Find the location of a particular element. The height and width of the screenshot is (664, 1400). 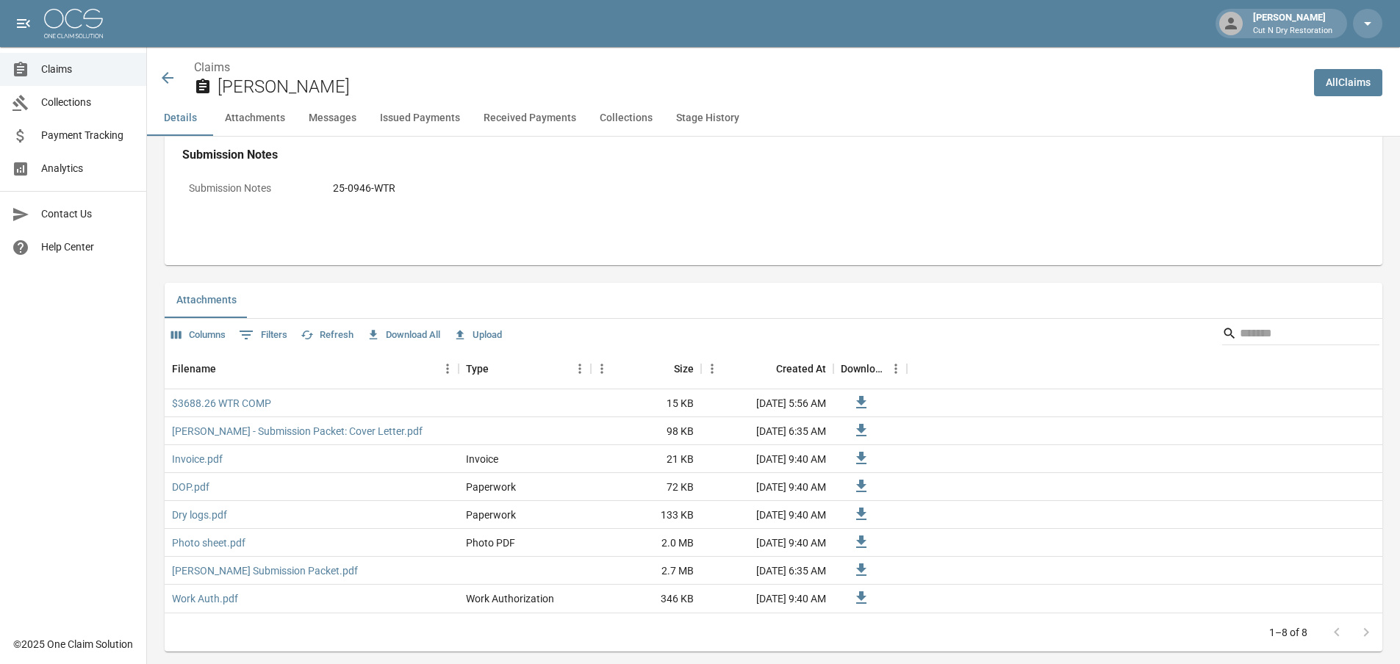

div: Photo PDF is located at coordinates (490, 543).